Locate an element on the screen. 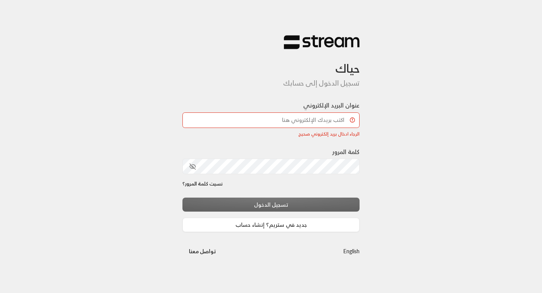 The image size is (542, 293). input: اكتب بريدك الإلكتروني هنا is located at coordinates (271, 120).